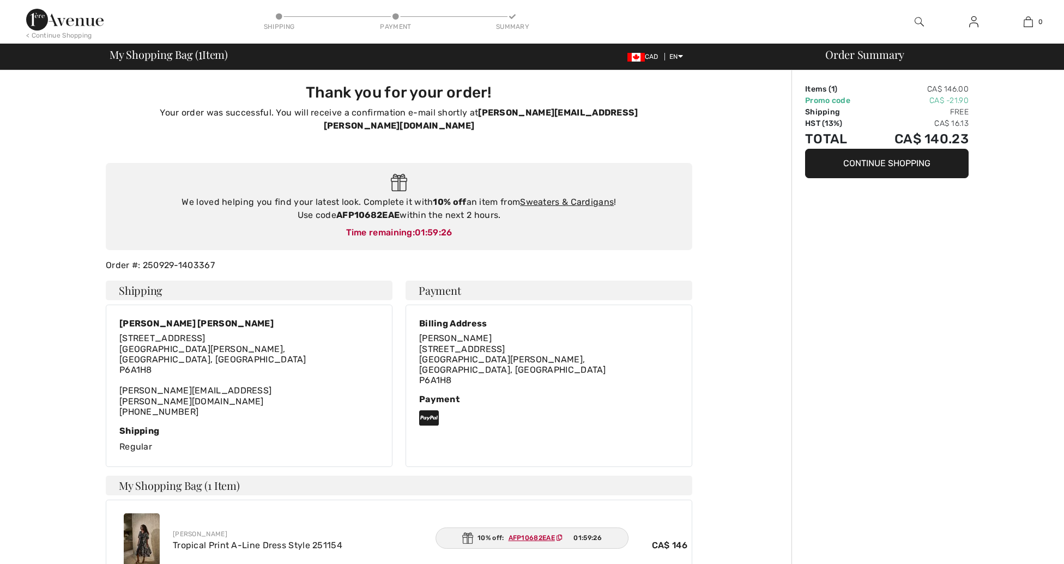  Describe the element at coordinates (168, 54) in the screenshot. I see `span: My Shopping Bag ( Item)` at that location.